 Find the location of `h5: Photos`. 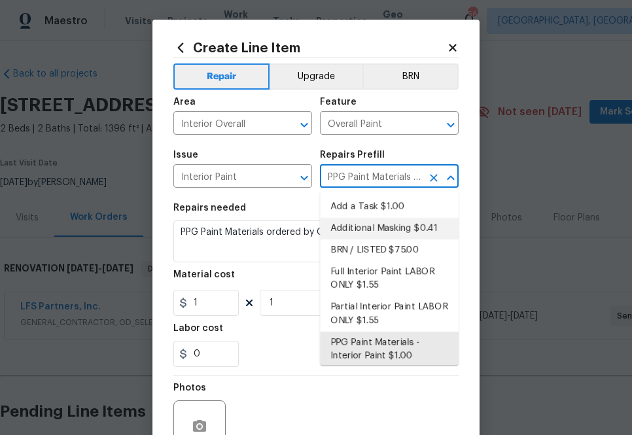

h5: Photos is located at coordinates (190, 388).